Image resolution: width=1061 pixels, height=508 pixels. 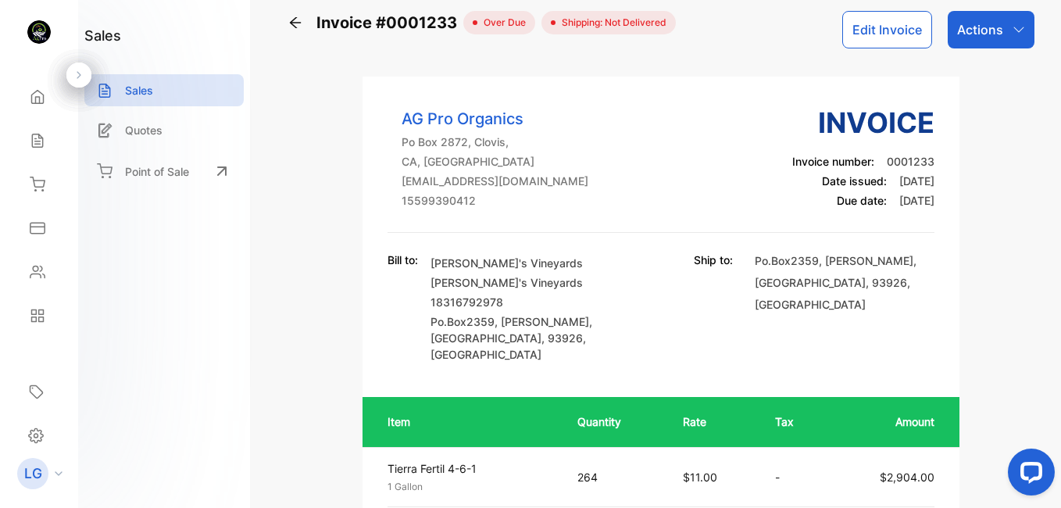 I want to click on p: Quotes, so click(x=144, y=130).